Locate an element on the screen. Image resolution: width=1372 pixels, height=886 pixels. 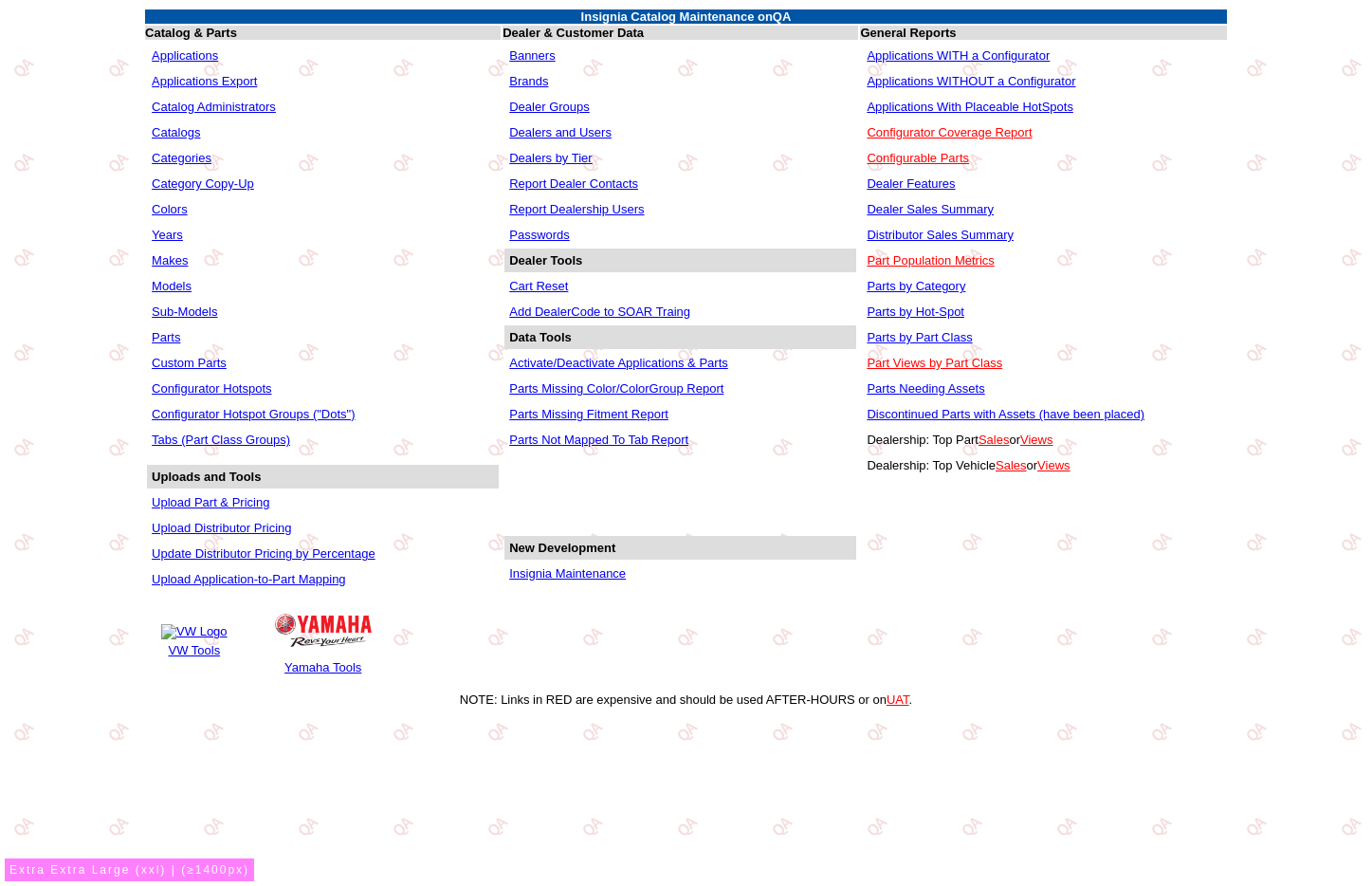
a: Parts is located at coordinates (166, 337).